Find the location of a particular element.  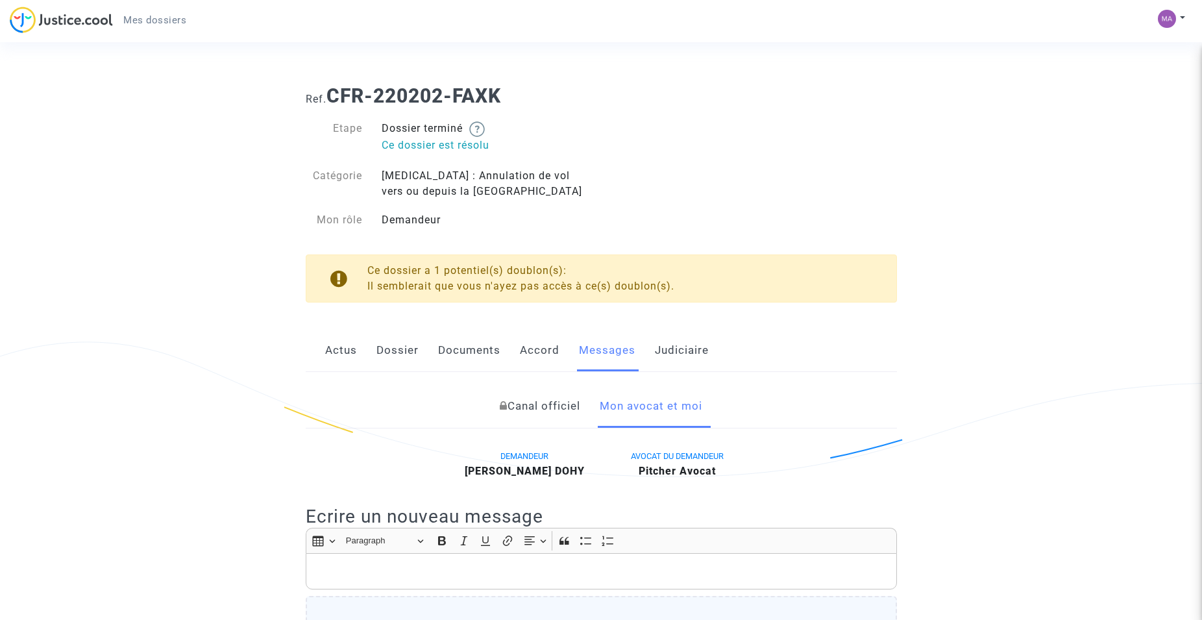

a: Judiciaire is located at coordinates (681, 350).